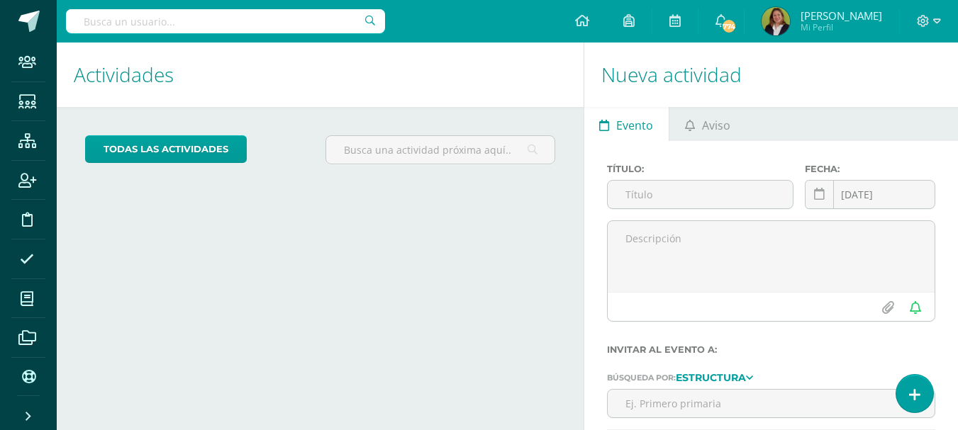  What do you see at coordinates (710, 378) in the screenshot?
I see `strong: Estructura` at bounding box center [710, 378].